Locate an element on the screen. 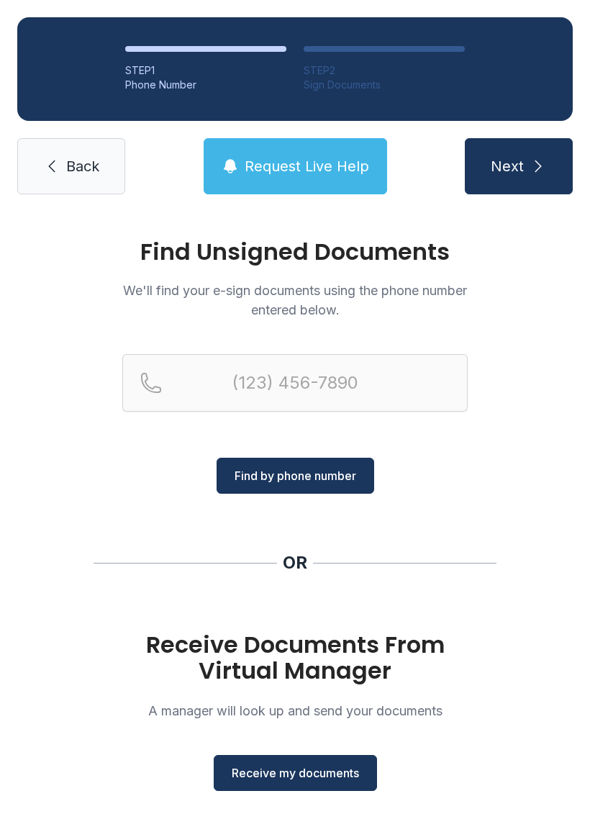  p: We'll find your e-sign documents using the phone number entered below. is located at coordinates (295, 300).